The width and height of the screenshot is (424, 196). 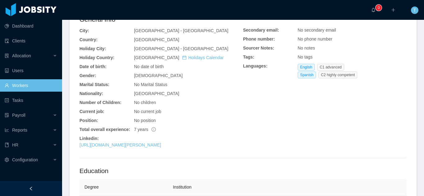 I want to click on a: icon: pie-chartDashboard, so click(x=31, y=26).